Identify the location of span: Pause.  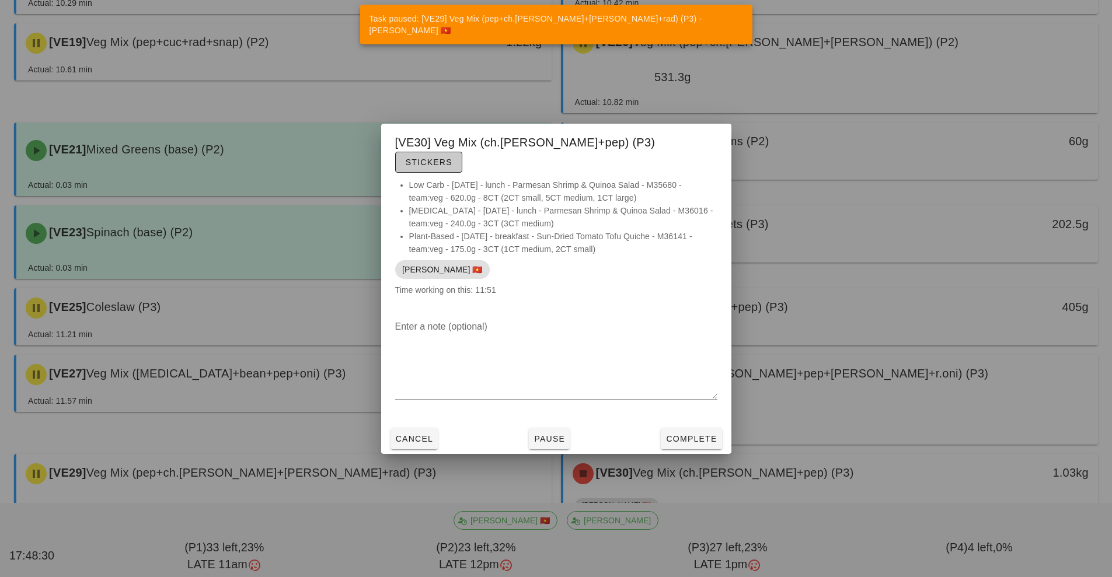
(549, 439).